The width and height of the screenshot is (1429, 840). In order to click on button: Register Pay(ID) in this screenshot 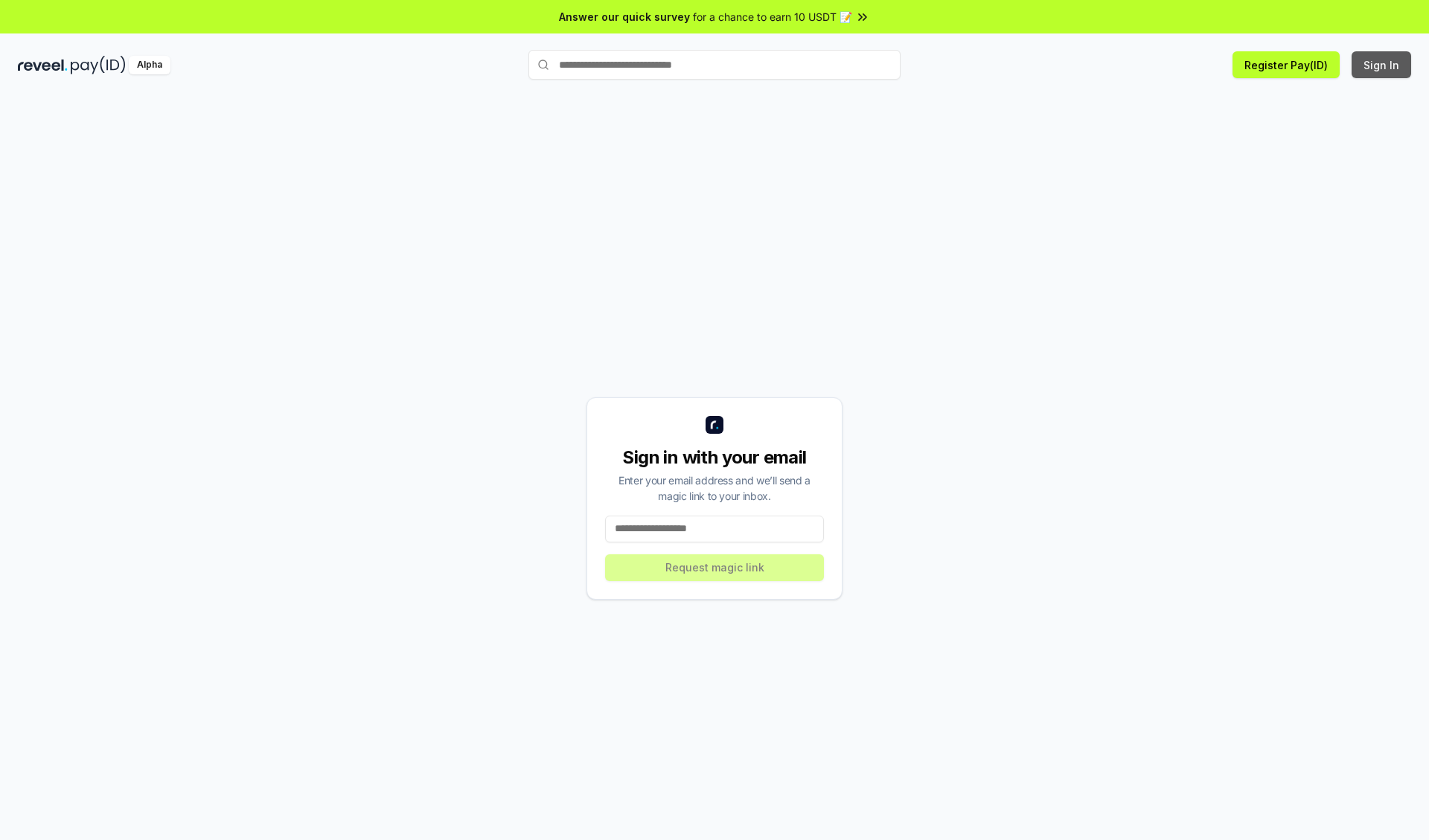, I will do `click(1287, 65)`.